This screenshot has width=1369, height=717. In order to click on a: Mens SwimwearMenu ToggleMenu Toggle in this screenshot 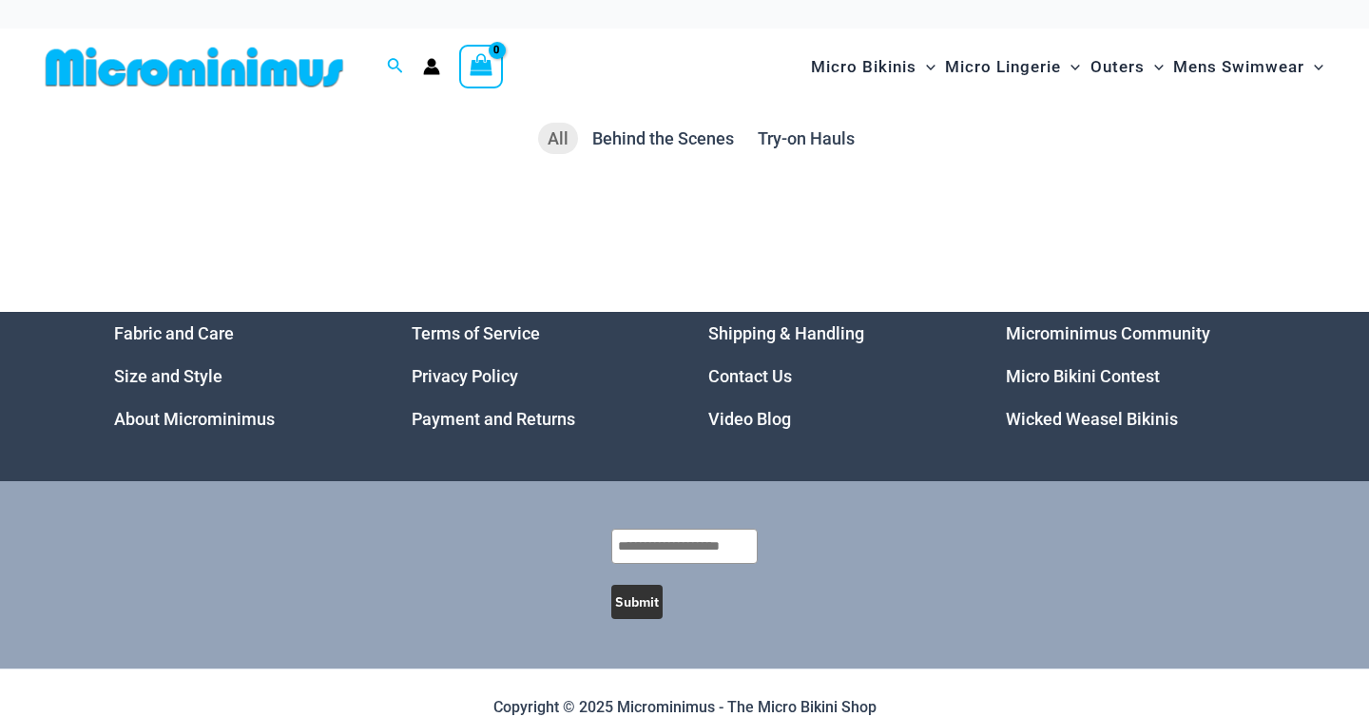, I will do `click(1248, 67)`.